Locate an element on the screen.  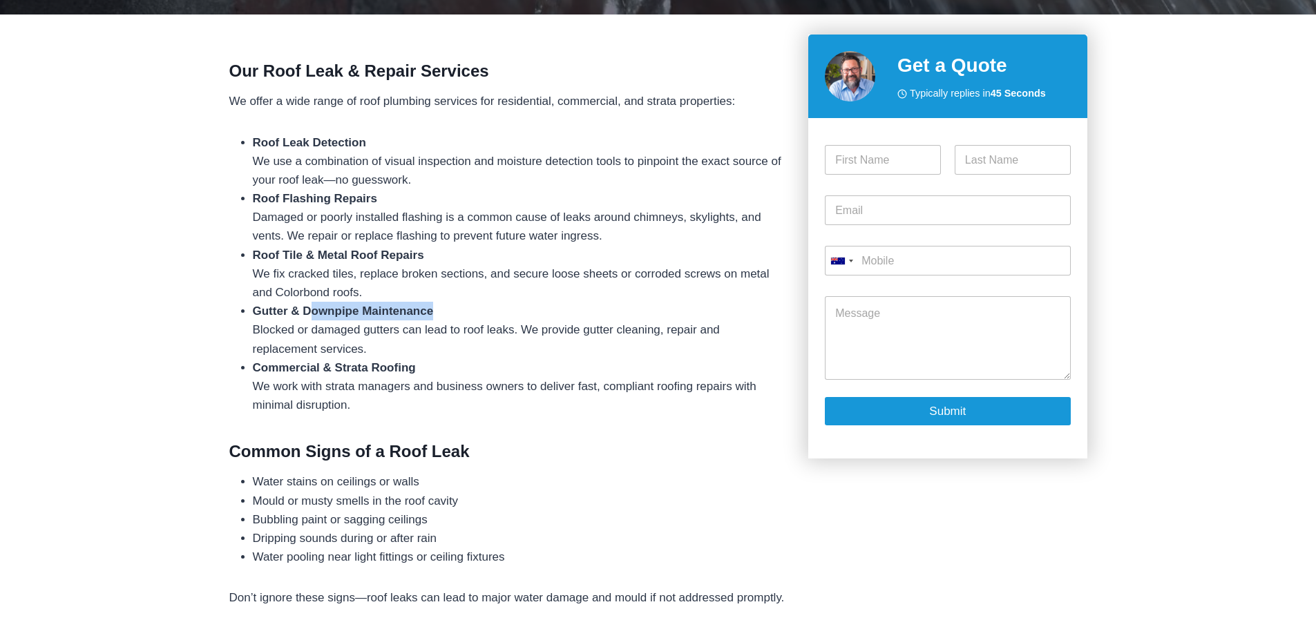
input: Email is located at coordinates (947, 210).